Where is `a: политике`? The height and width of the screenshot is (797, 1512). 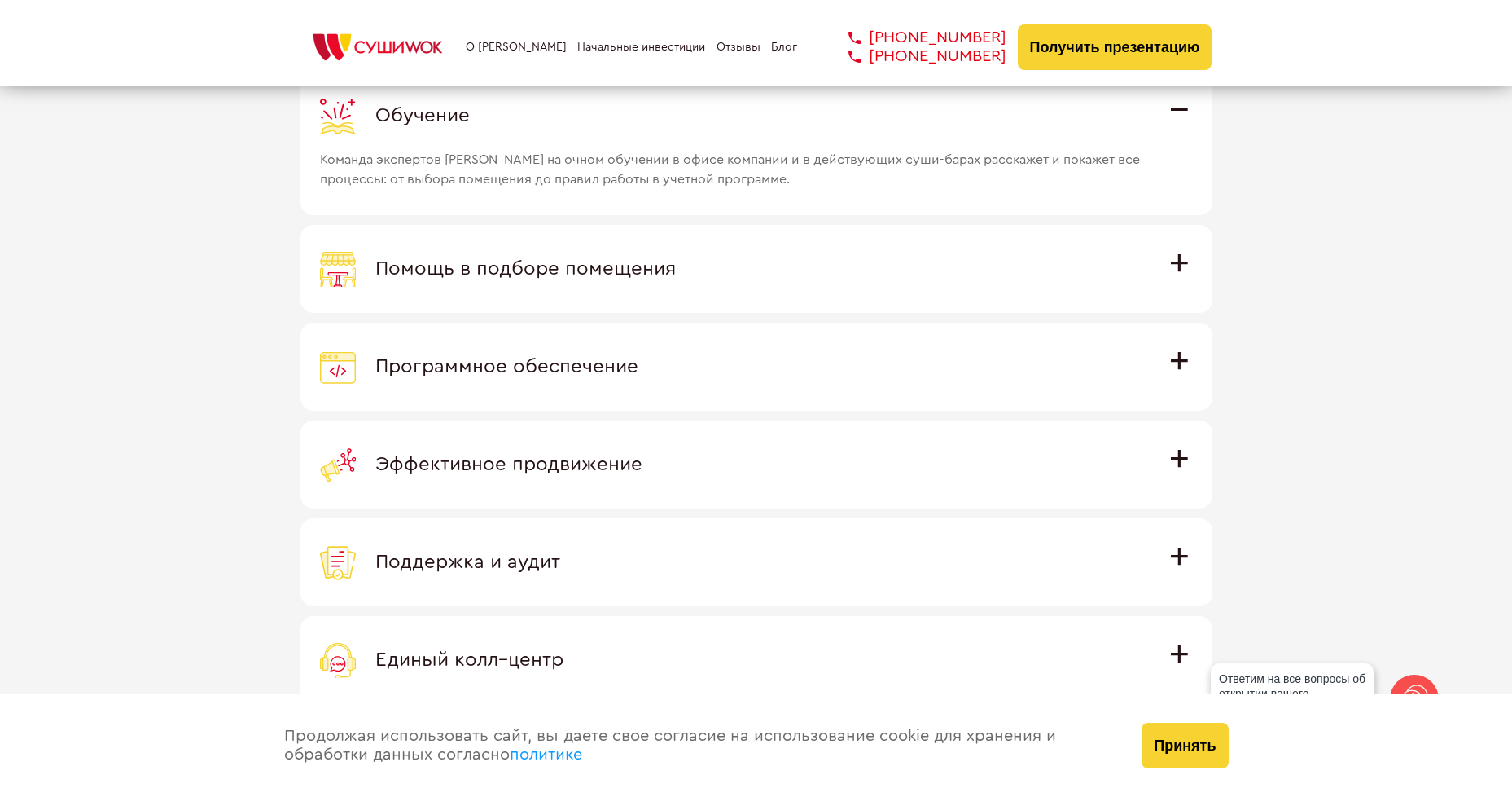 a: политике is located at coordinates (546, 754).